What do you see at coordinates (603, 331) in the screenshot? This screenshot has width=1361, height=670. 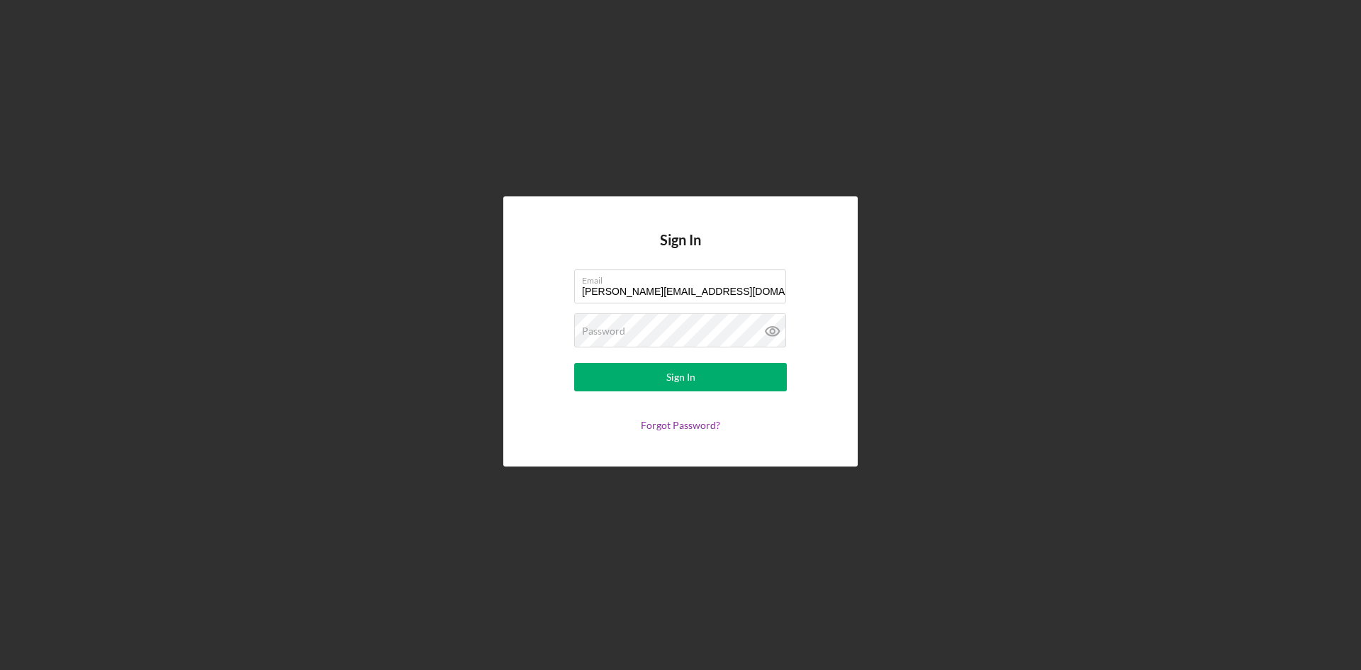 I see `label: Password` at bounding box center [603, 331].